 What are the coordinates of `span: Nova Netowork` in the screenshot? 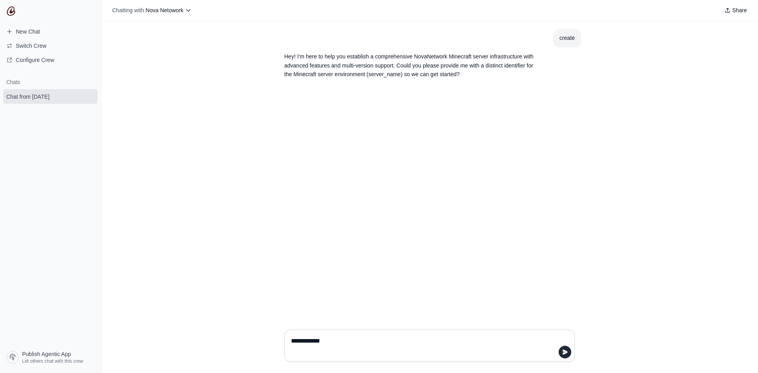 It's located at (165, 10).